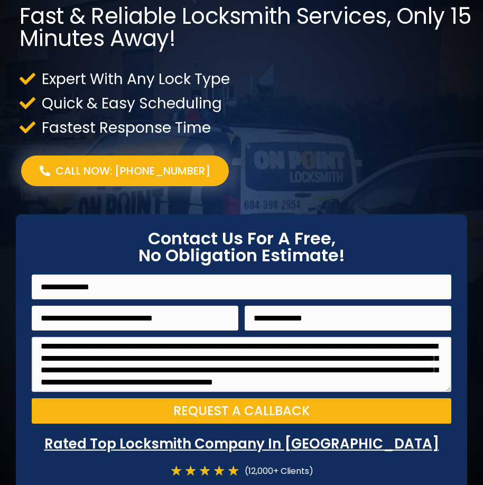 The width and height of the screenshot is (483, 485). Describe the element at coordinates (125, 127) in the screenshot. I see `span: Fastest Response Time` at that location.